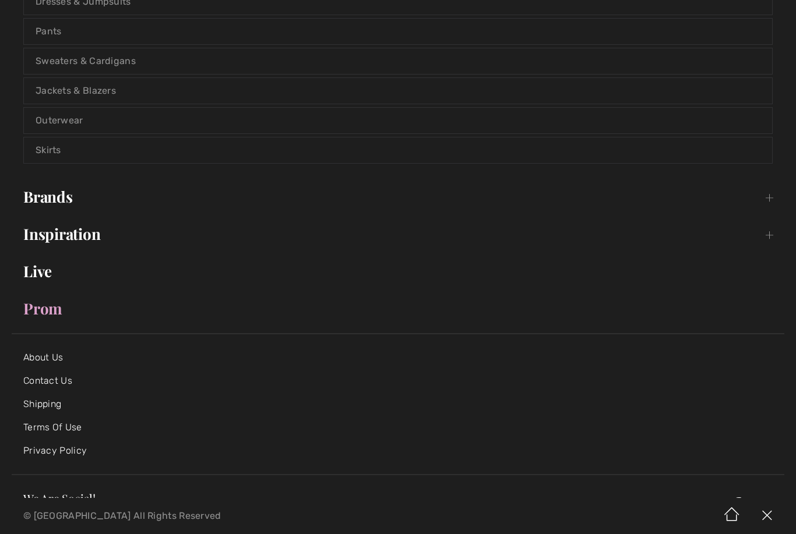 The width and height of the screenshot is (796, 534). I want to click on a: Instagram, so click(765, 507).